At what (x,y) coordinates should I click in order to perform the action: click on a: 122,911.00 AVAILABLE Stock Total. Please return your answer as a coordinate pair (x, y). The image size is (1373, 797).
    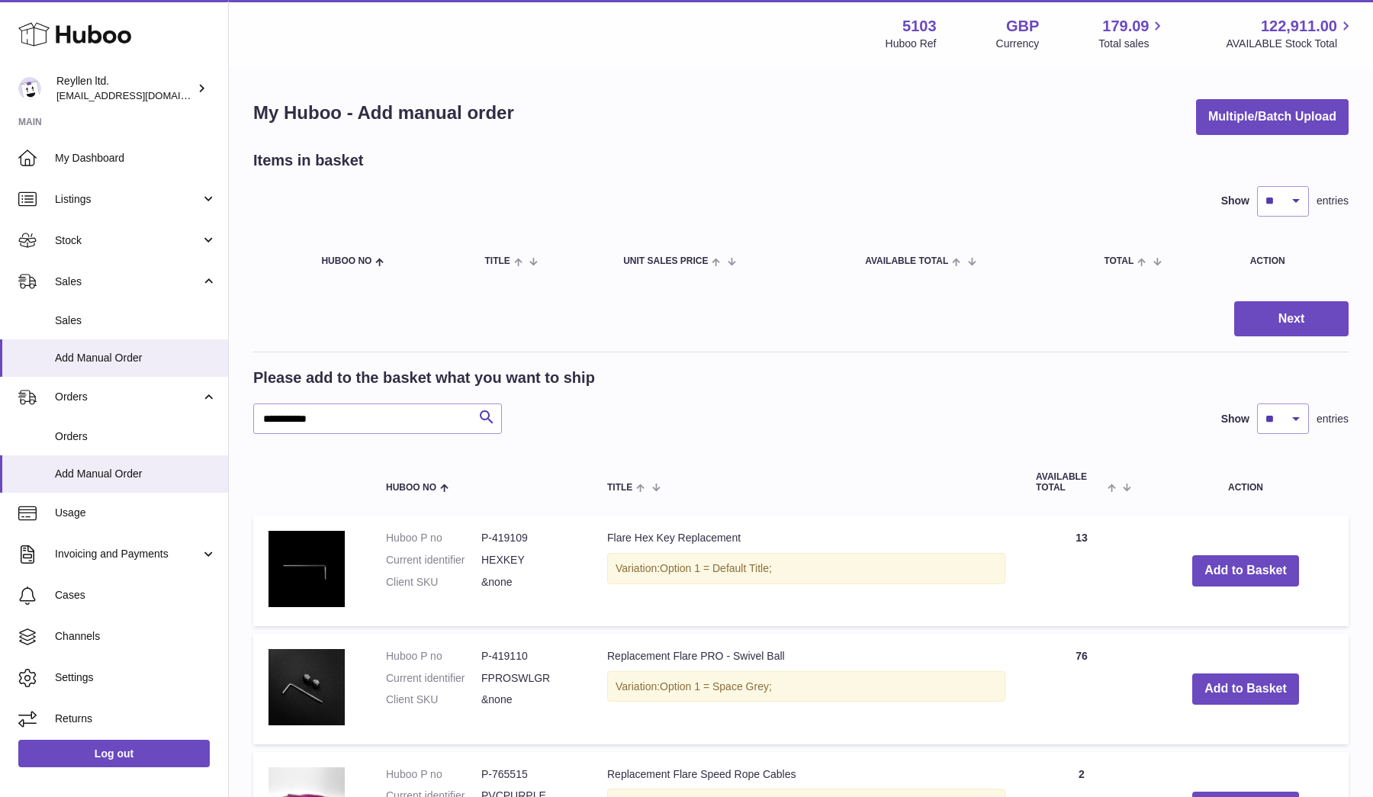
    Looking at the image, I should click on (1290, 34).